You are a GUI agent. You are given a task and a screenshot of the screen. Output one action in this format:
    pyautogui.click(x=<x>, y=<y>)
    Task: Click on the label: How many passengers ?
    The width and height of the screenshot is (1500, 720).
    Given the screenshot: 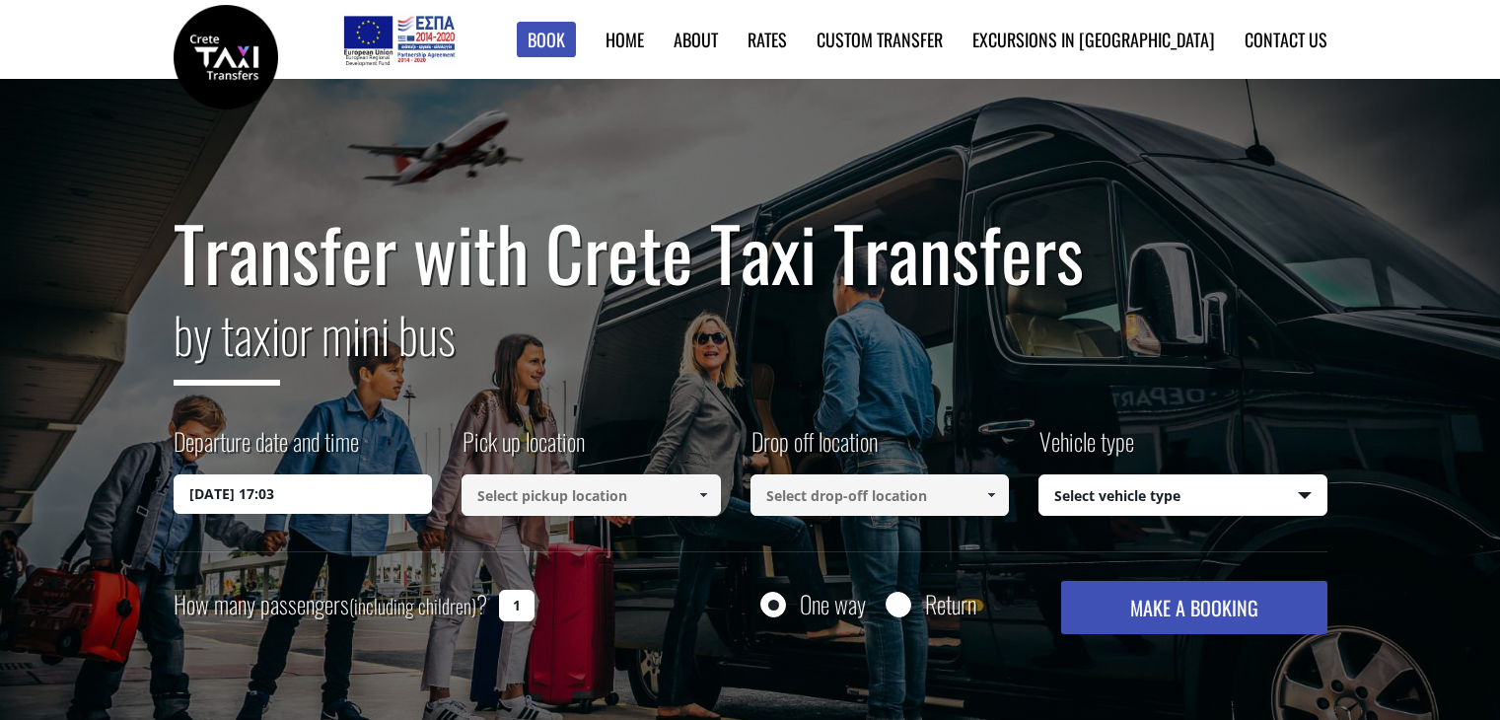 What is the action you would take?
    pyautogui.click(x=330, y=605)
    